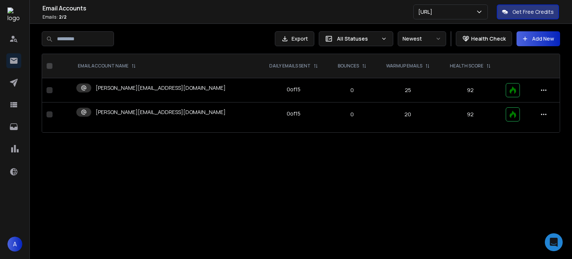 The image size is (572, 259). Describe the element at coordinates (15, 15) in the screenshot. I see `img: logo` at that location.